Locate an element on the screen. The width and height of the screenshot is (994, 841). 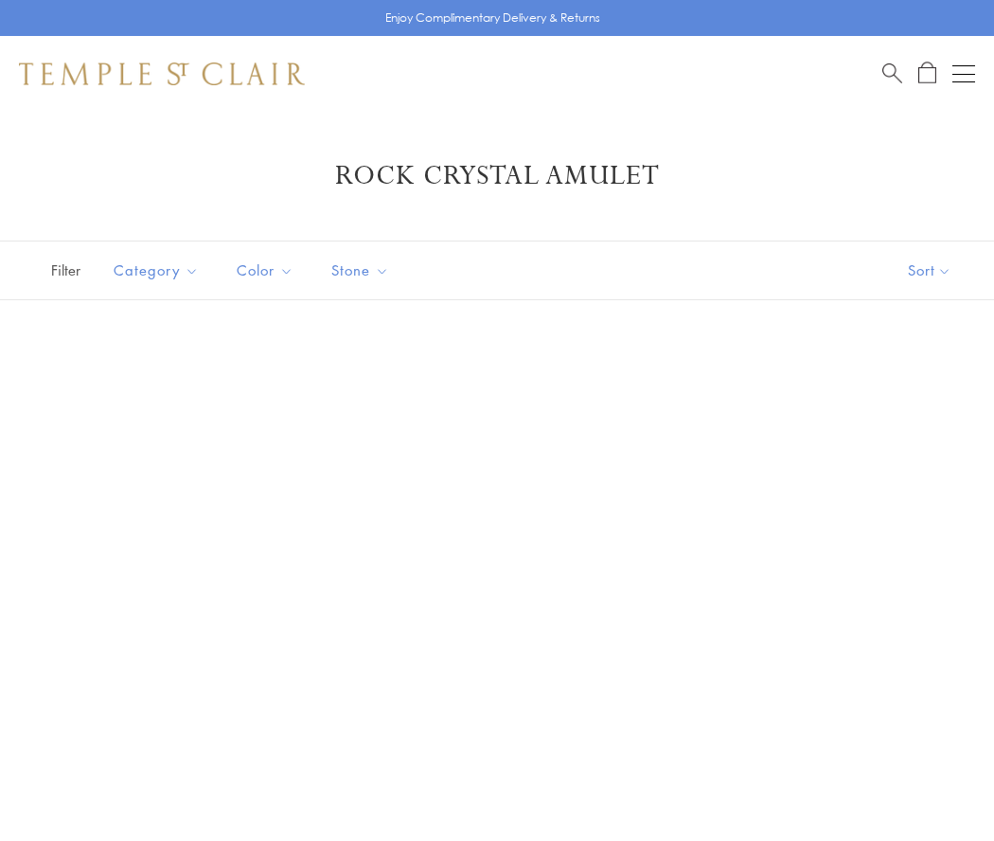
img: Temple St. Clair is located at coordinates (162, 74).